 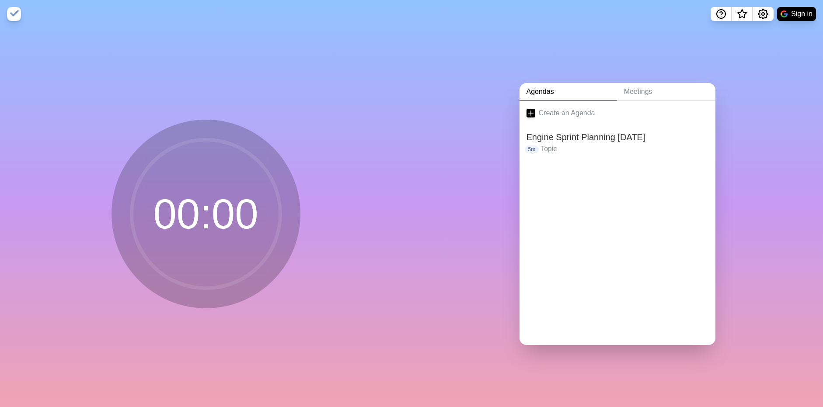 What do you see at coordinates (568, 92) in the screenshot?
I see `a: Agendas` at bounding box center [568, 92].